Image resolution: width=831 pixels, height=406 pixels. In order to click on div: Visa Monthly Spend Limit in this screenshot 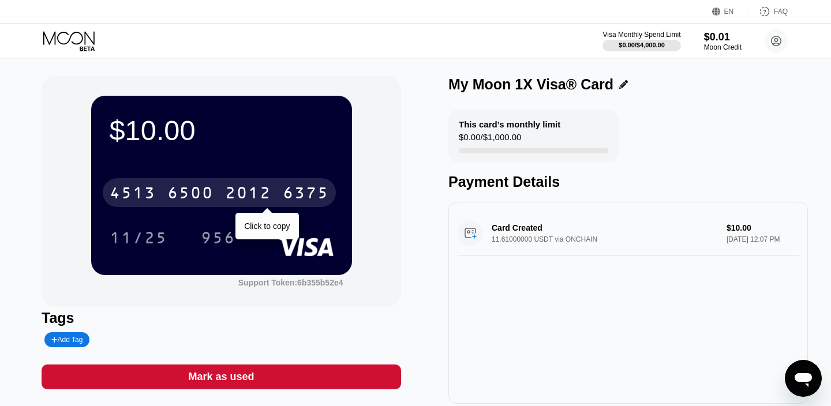, I will do `click(641, 35)`.